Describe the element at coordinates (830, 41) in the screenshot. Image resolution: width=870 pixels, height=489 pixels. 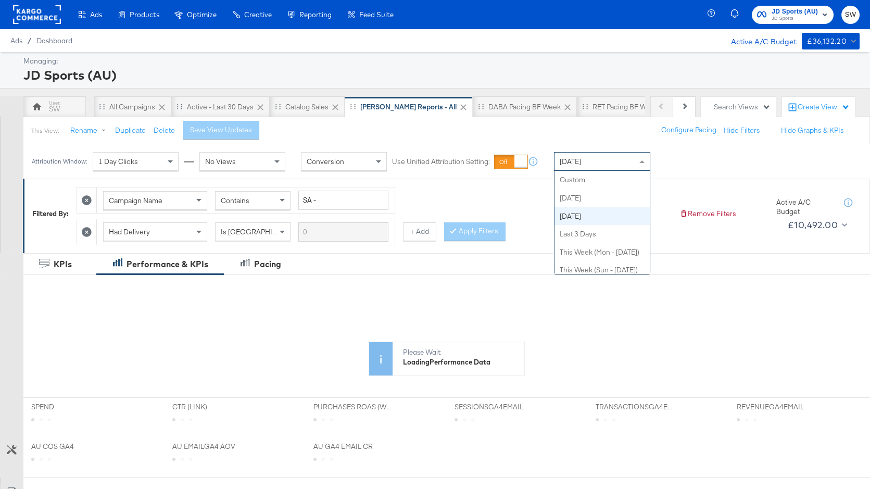
I see `button: £36,132.20` at that location.